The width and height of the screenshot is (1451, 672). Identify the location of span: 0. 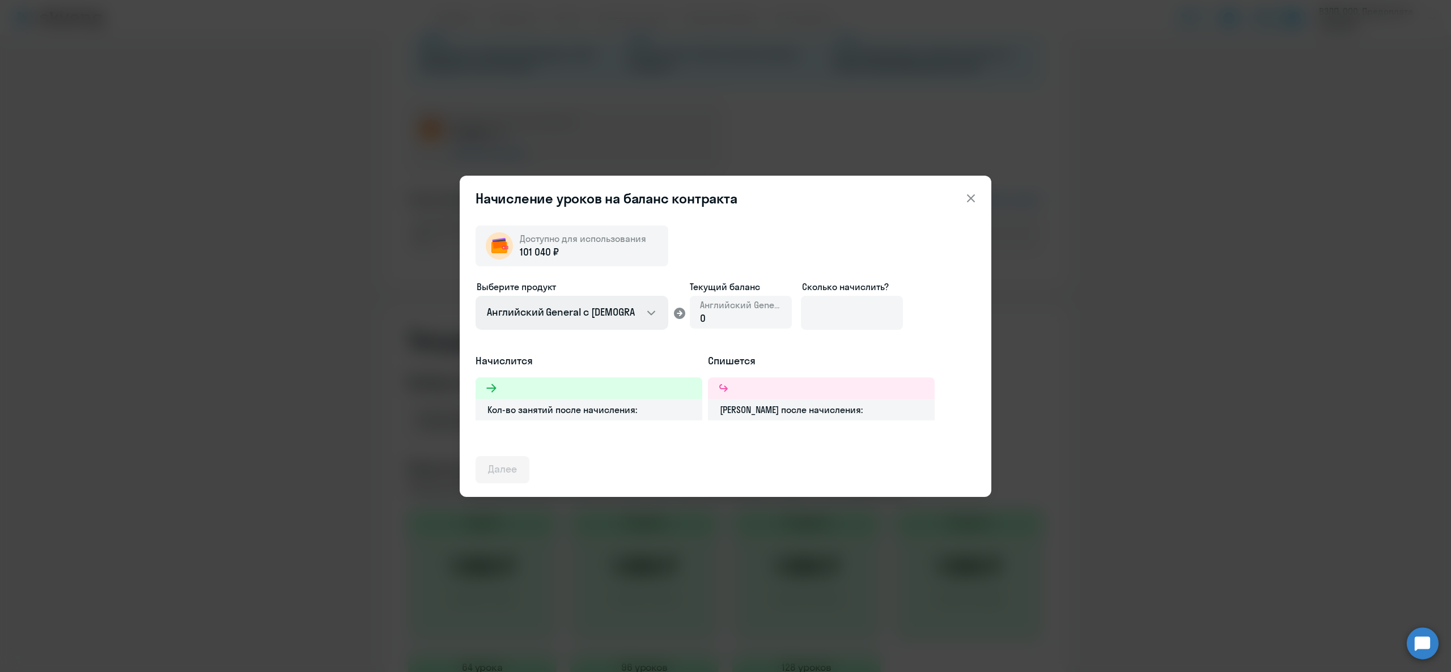
(703, 318).